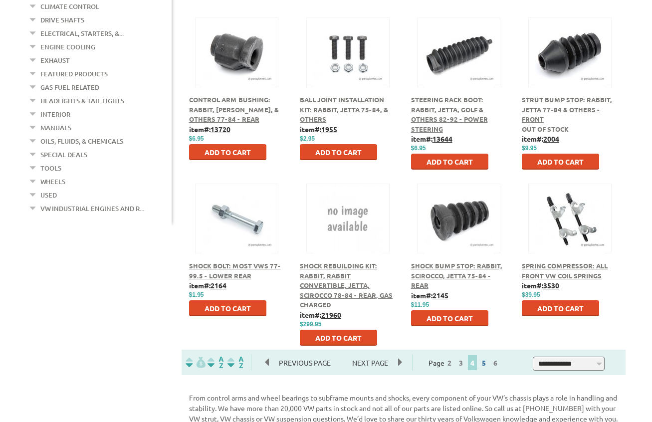  Describe the element at coordinates (551, 139) in the screenshot. I see `u: 2004` at that location.